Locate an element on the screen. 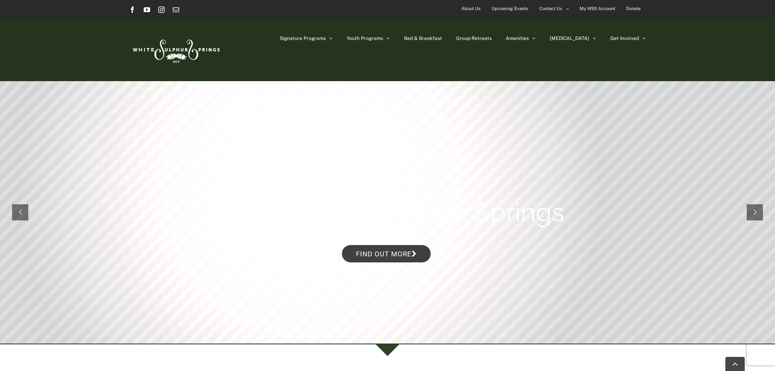 The width and height of the screenshot is (775, 371). img: White Sulphur Springs Logo is located at coordinates (176, 50).